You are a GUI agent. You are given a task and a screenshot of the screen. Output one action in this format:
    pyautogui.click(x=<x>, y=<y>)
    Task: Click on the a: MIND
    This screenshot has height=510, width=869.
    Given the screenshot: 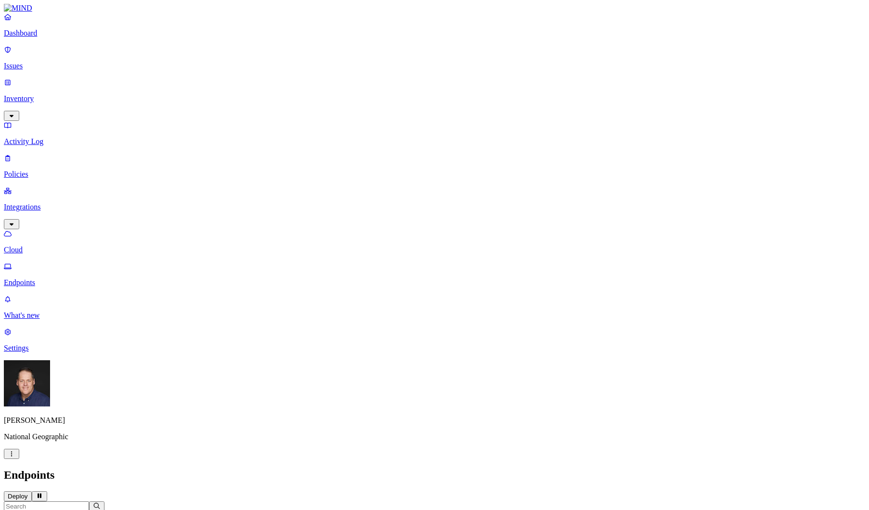 What is the action you would take?
    pyautogui.click(x=434, y=8)
    